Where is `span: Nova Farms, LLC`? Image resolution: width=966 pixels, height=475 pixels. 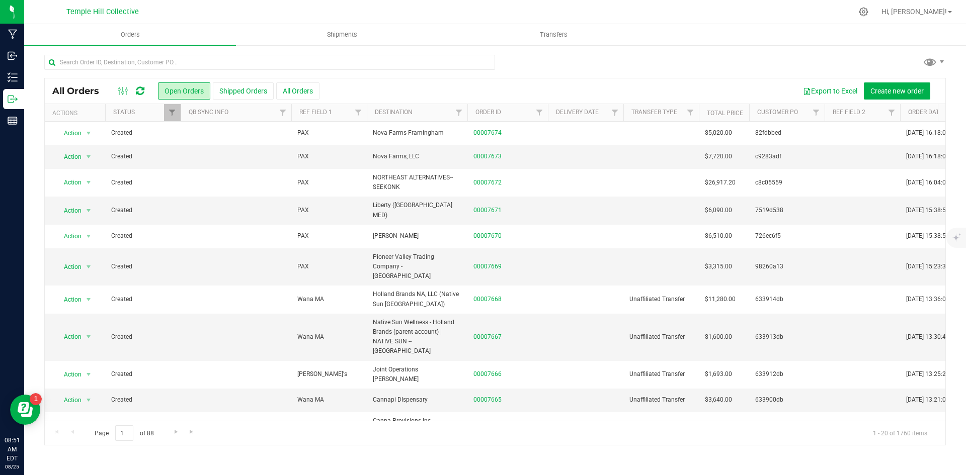
span: Nova Farms, LLC is located at coordinates (417, 156).